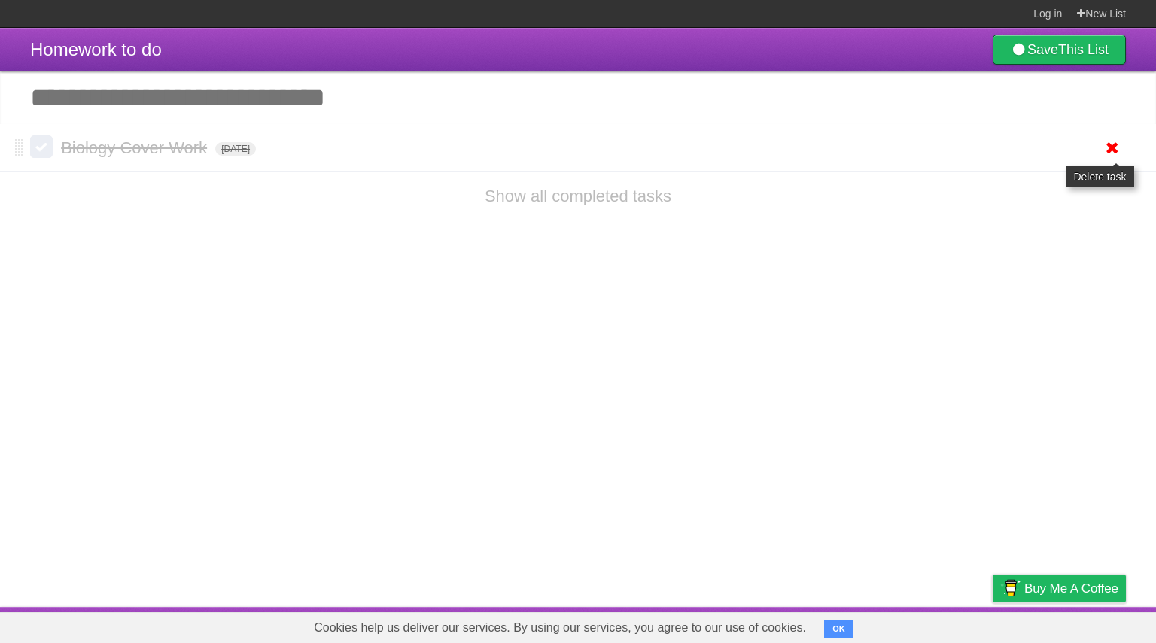 The width and height of the screenshot is (1156, 643). I want to click on a: Privacy, so click(993, 625).